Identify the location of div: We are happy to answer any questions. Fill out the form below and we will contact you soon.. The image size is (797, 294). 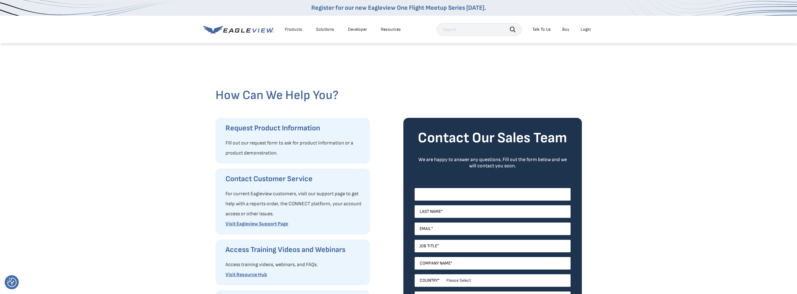
(493, 163).